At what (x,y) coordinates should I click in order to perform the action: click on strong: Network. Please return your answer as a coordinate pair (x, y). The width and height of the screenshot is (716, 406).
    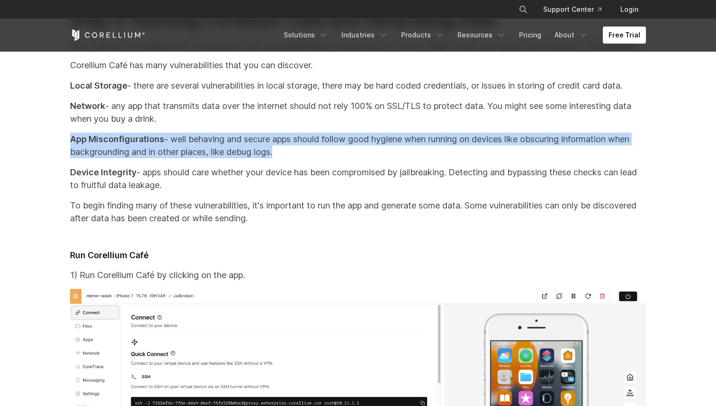
    Looking at the image, I should click on (88, 106).